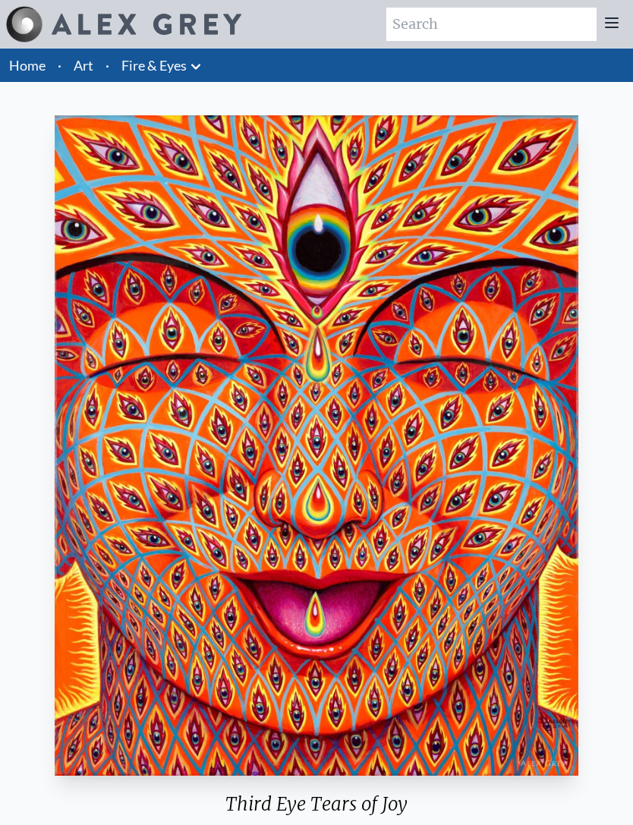  What do you see at coordinates (27, 65) in the screenshot?
I see `a: Home` at bounding box center [27, 65].